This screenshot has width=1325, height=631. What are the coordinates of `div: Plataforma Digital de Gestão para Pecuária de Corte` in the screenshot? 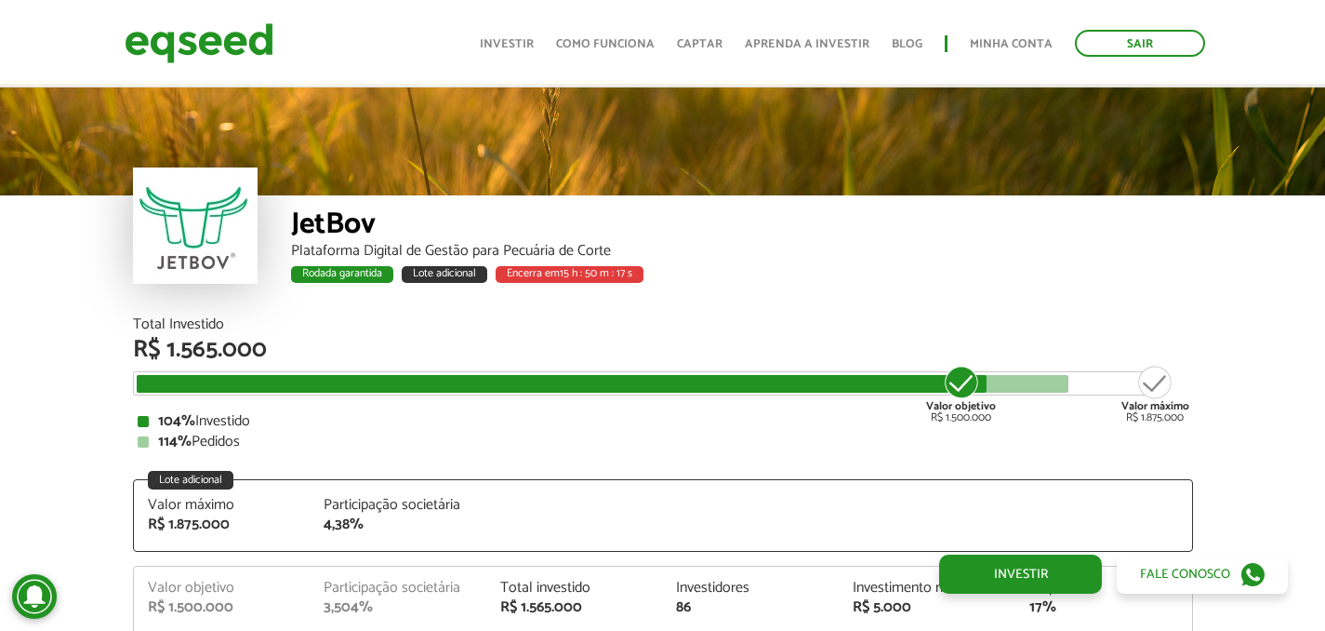 It's located at (742, 251).